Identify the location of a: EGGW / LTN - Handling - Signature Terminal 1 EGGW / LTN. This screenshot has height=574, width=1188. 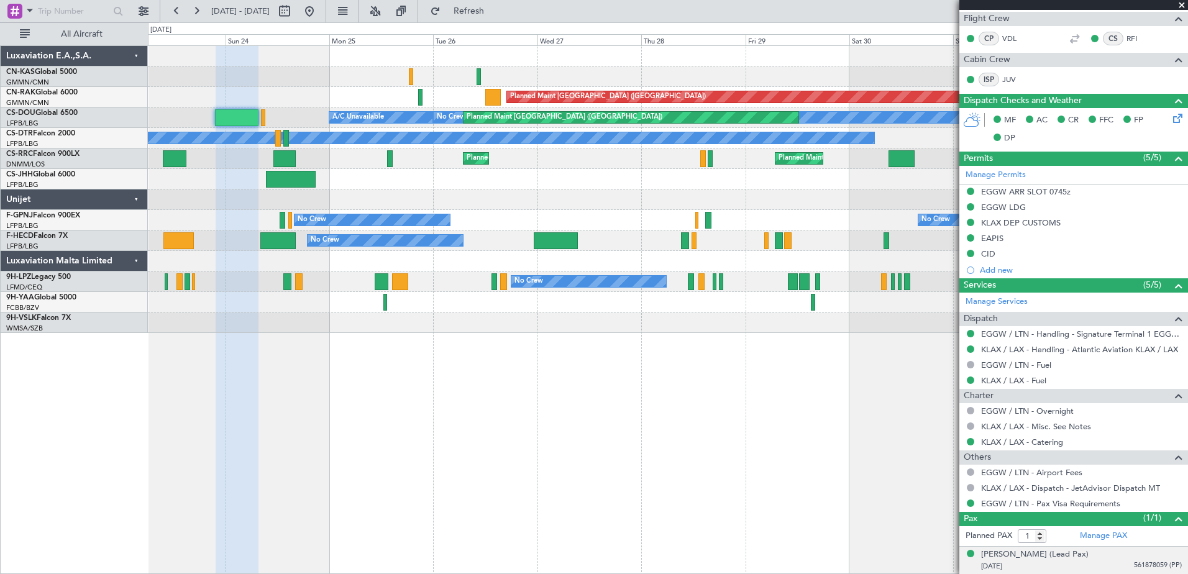
(1081, 334).